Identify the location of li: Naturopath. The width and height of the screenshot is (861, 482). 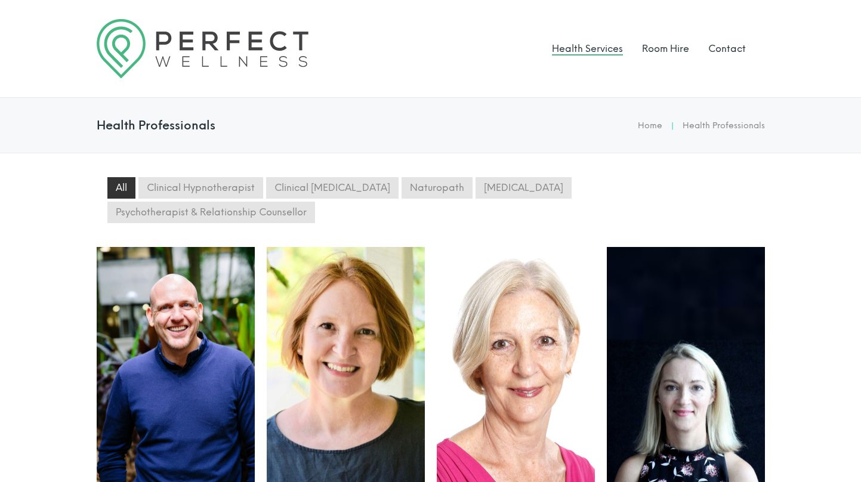
(437, 188).